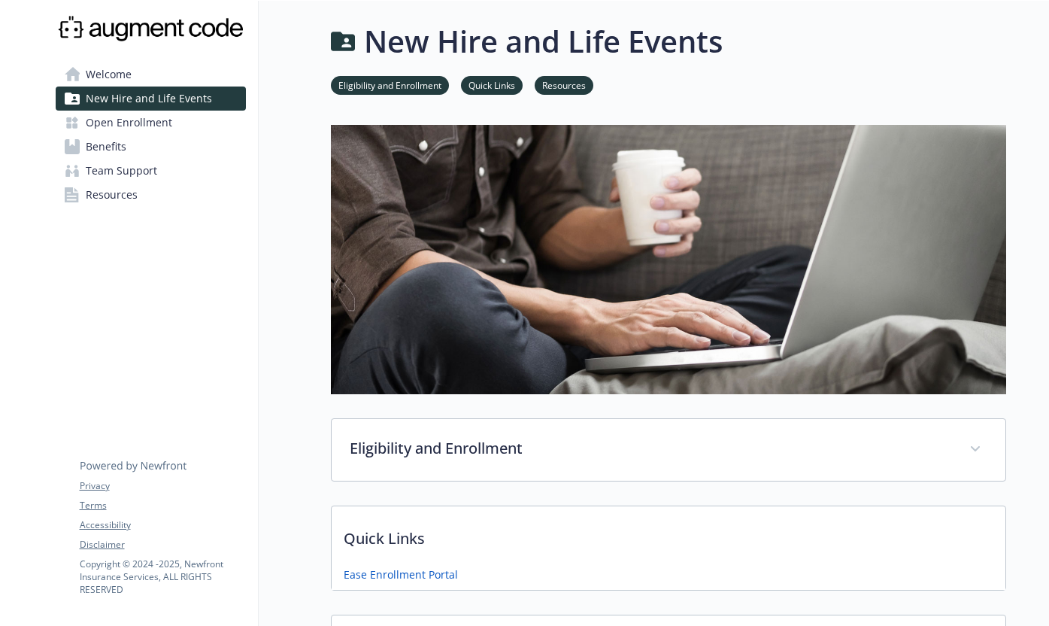 Image resolution: width=1049 pixels, height=626 pixels. I want to click on a: Welcome, so click(150, 74).